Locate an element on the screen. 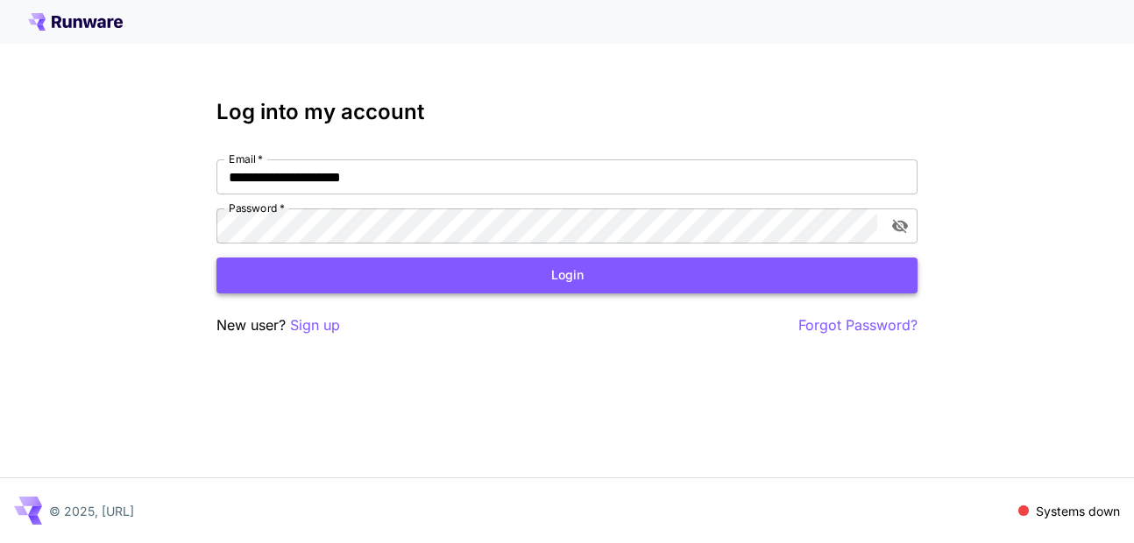 The image size is (1134, 543). h3: Log into my account is located at coordinates (567, 112).